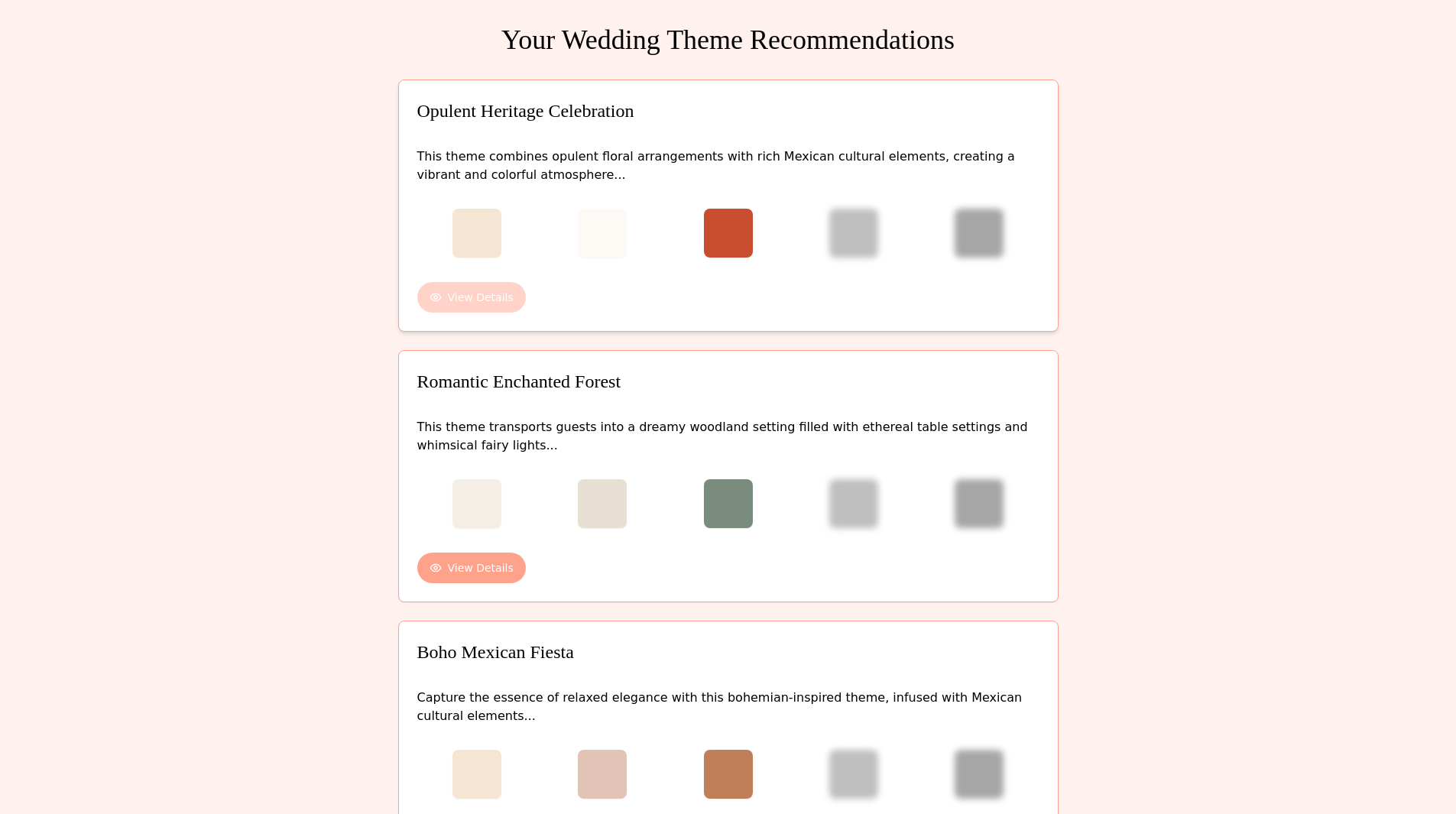 Image resolution: width=1456 pixels, height=814 pixels. What do you see at coordinates (728, 707) in the screenshot?
I see `p: Capture the essence of relaxed elegance with this bohemian-inspired theme, infused with Mexican c...` at bounding box center [728, 707].